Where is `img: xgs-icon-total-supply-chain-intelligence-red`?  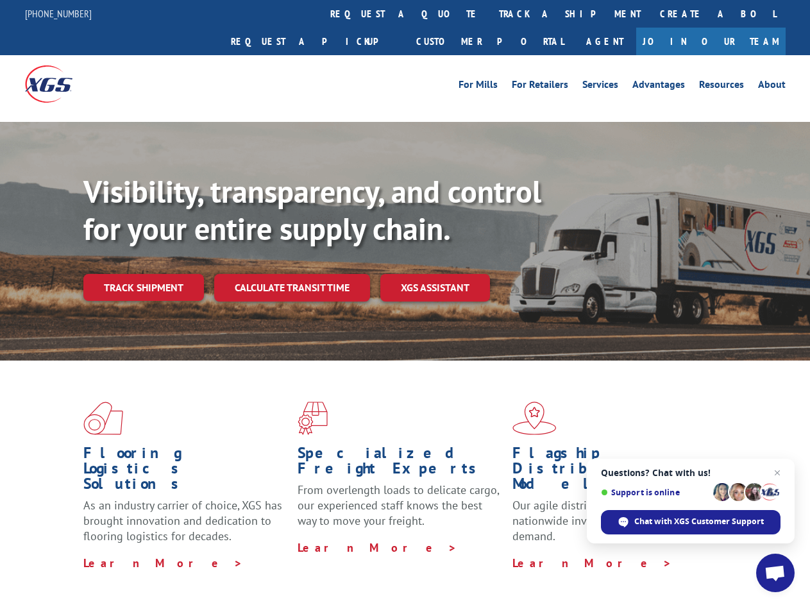
img: xgs-icon-total-supply-chain-intelligence-red is located at coordinates (103, 418).